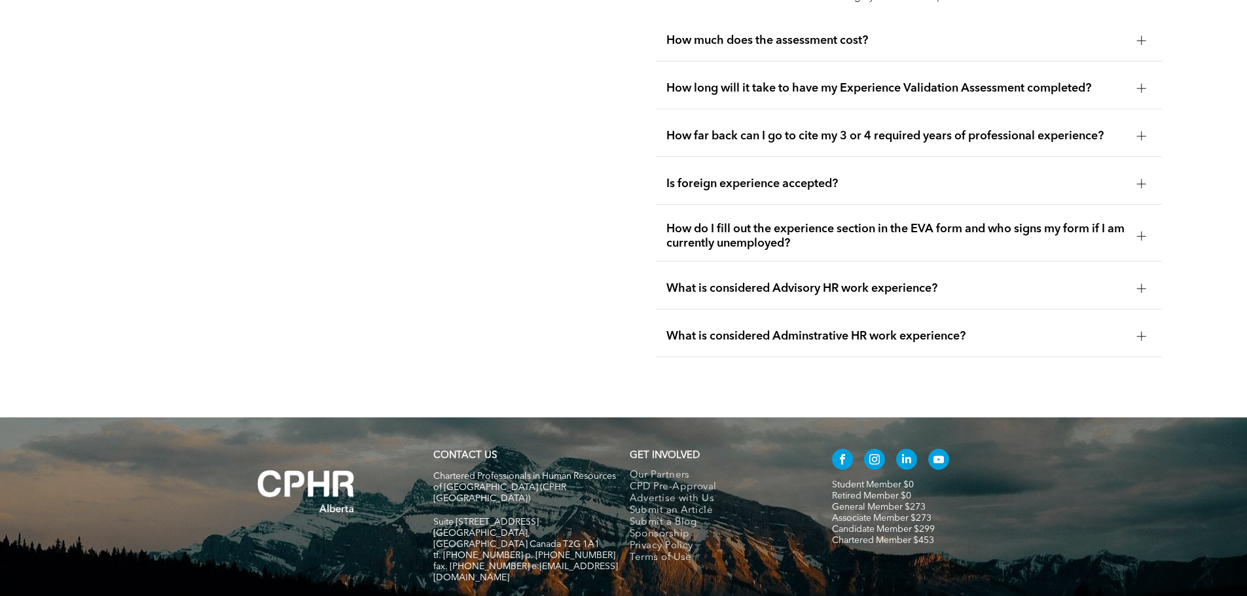 This screenshot has width=1247, height=596. What do you see at coordinates (874, 461) in the screenshot?
I see `a: instagram` at bounding box center [874, 461].